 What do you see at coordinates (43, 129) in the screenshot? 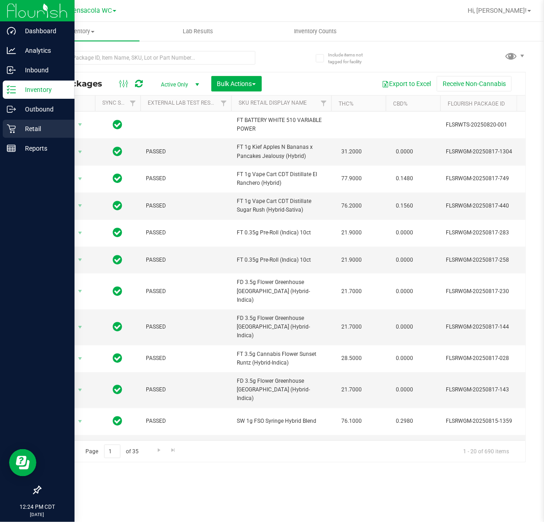
I see `p: Retail` at bounding box center [43, 129].